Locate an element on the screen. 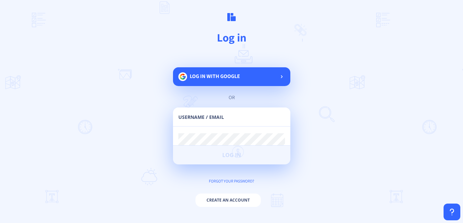 This screenshot has height=223, width=463. h1: Log in is located at coordinates (232, 38).